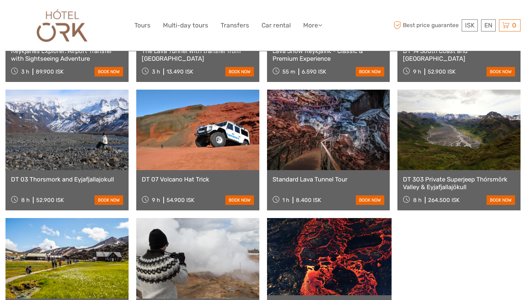 This screenshot has width=526, height=300. What do you see at coordinates (286, 200) in the screenshot?
I see `span: 1 h` at bounding box center [286, 200].